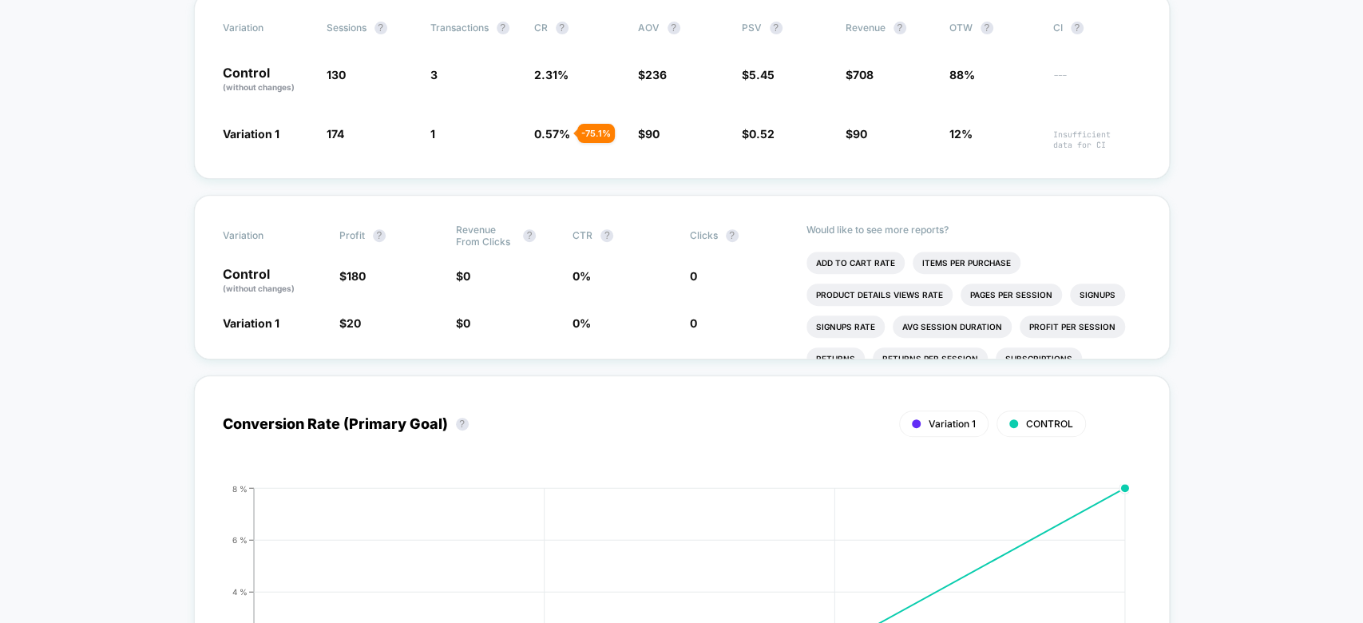  What do you see at coordinates (704, 235) in the screenshot?
I see `span: Clicks` at bounding box center [704, 235].